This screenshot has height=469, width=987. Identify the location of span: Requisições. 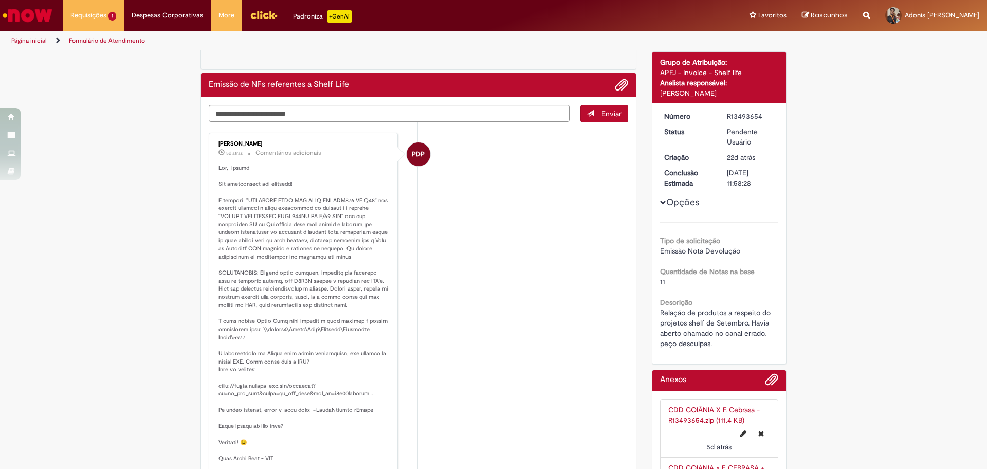
(88, 15).